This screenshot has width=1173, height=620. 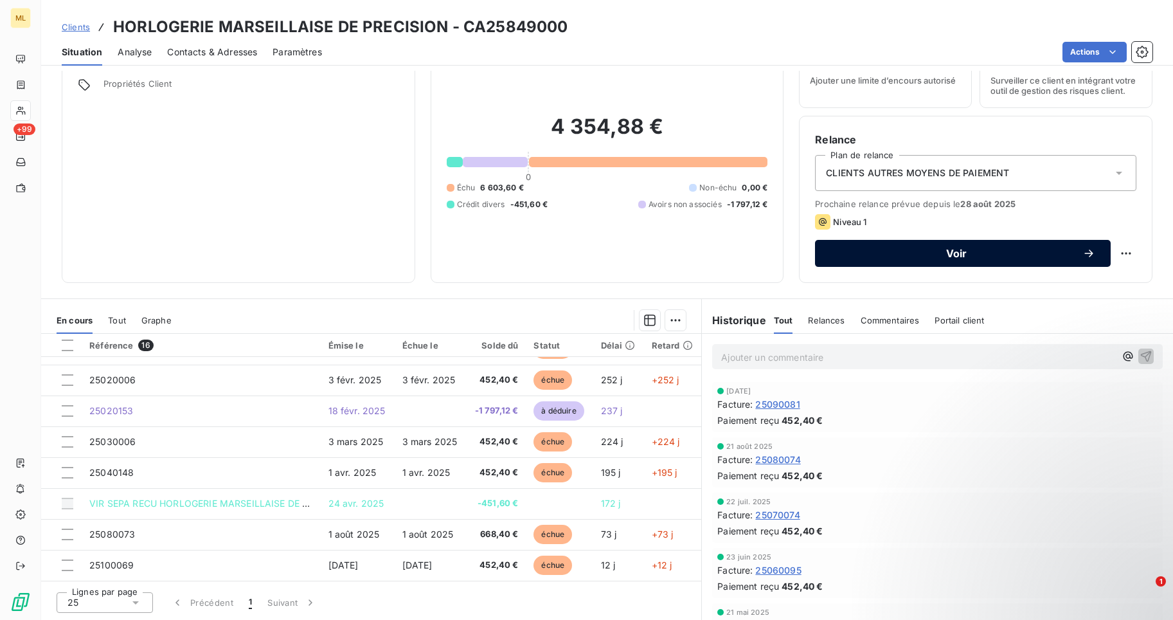 I want to click on span: 28 août 2025, so click(x=988, y=204).